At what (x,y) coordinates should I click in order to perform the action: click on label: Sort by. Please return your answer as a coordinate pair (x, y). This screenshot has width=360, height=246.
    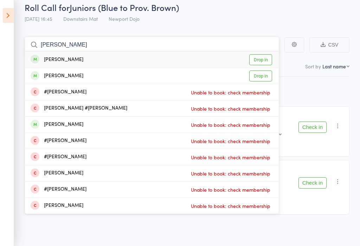
    Looking at the image, I should click on (313, 66).